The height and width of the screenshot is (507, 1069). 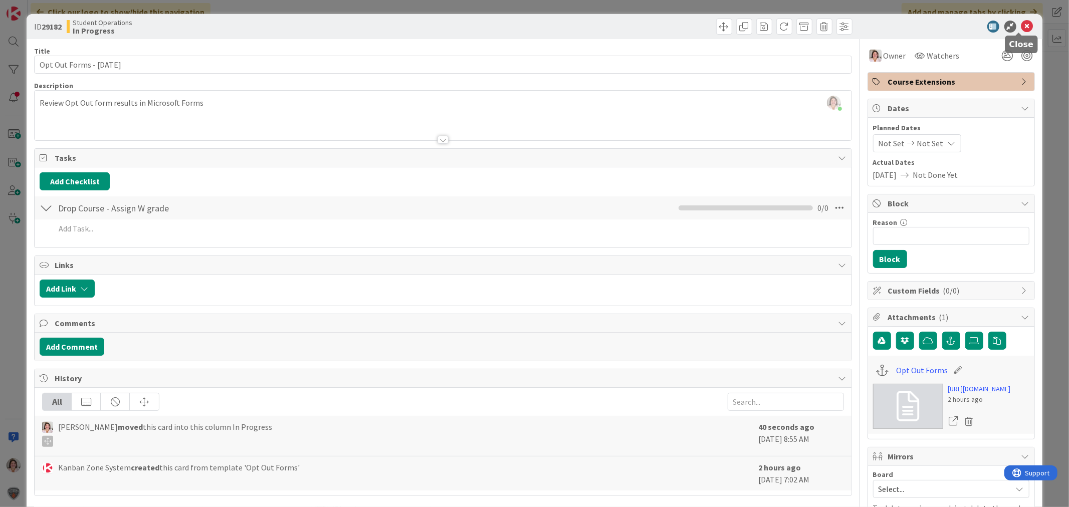 I want to click on span: Student Operations, so click(x=102, y=23).